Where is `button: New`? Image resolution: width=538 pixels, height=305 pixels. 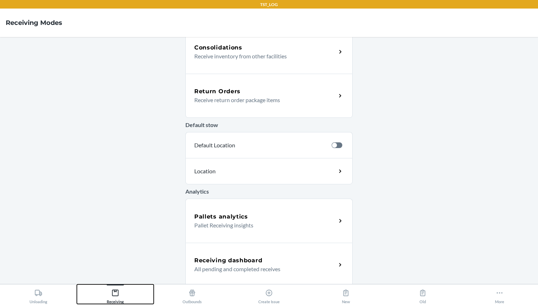 button: New is located at coordinates (346, 294).